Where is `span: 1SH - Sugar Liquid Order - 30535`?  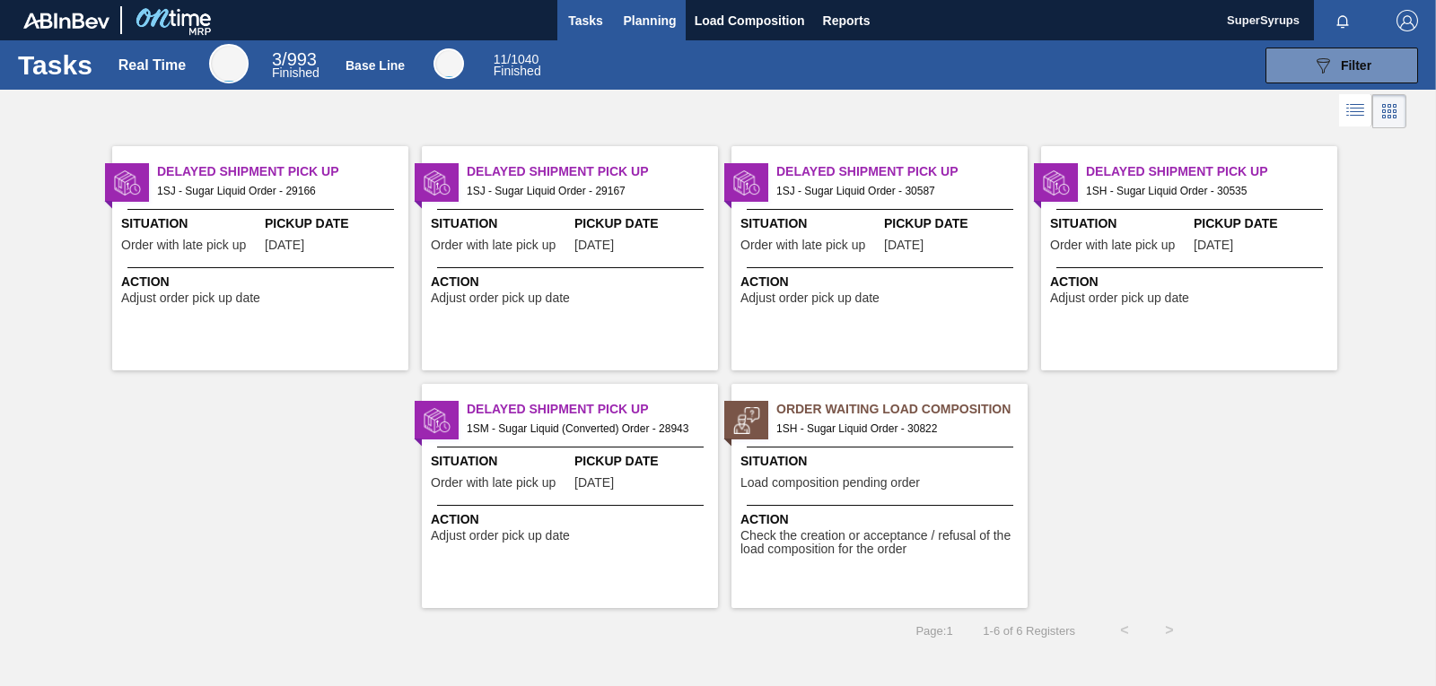
span: 1SH - Sugar Liquid Order - 30535 is located at coordinates (1204, 191).